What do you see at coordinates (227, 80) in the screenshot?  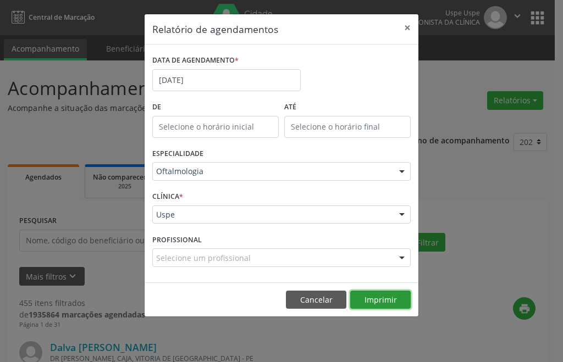 I see `input: Selecione uma data ou intervalo` at bounding box center [227, 80].